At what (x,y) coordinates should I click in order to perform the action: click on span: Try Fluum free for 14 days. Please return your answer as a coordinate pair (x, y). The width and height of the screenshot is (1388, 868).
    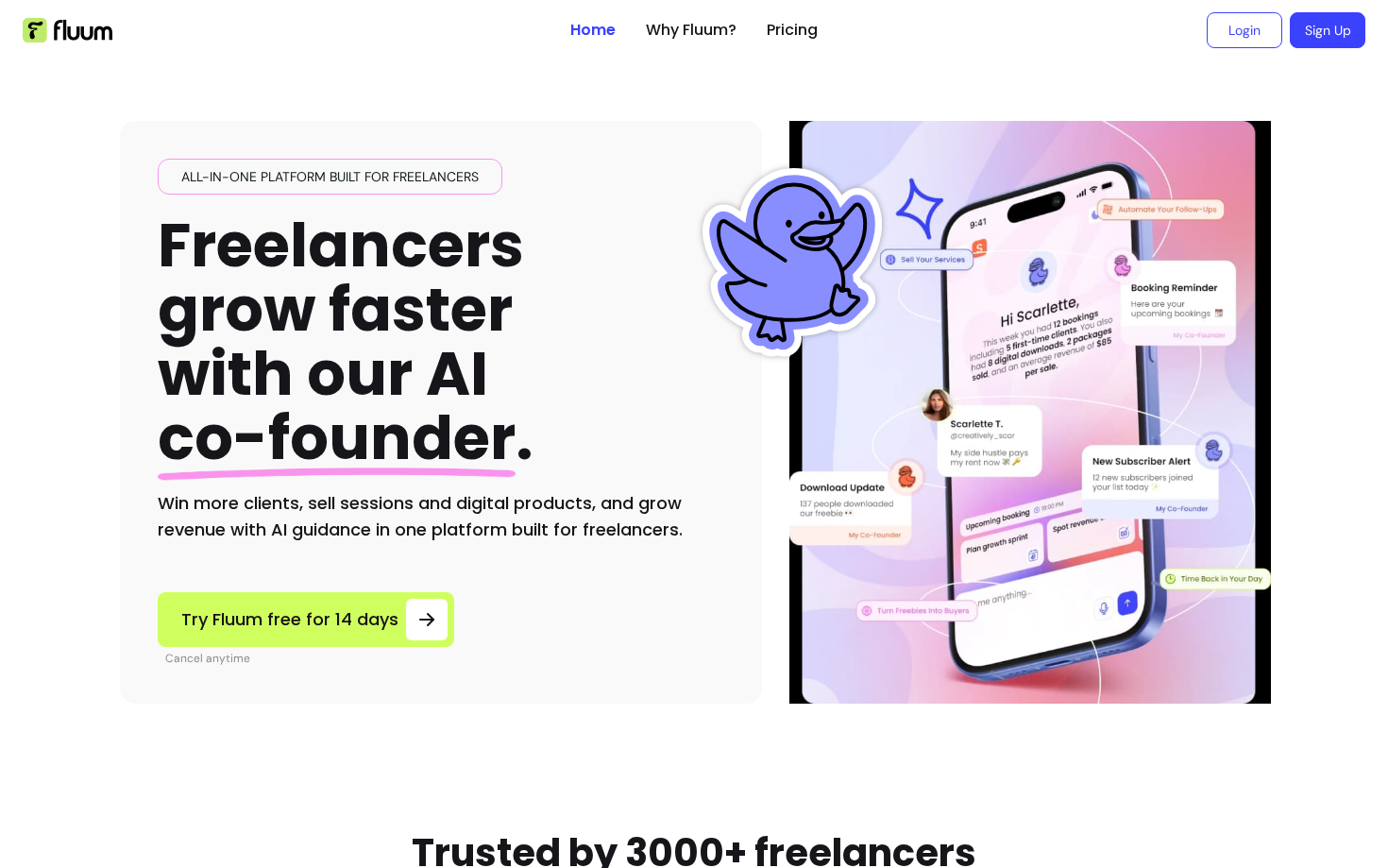
    Looking at the image, I should click on (290, 620).